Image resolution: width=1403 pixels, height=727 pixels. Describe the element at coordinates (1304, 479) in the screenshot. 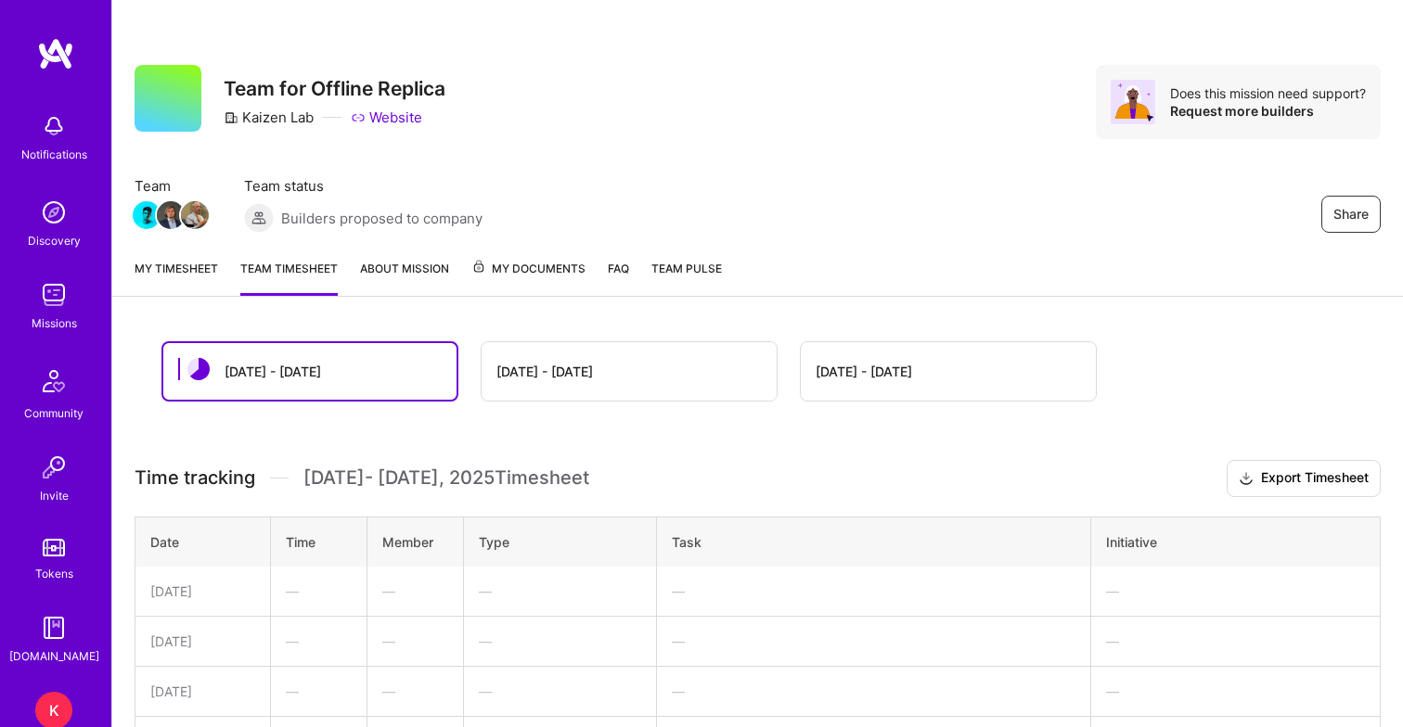

I see `button: Export Timesheet` at that location.